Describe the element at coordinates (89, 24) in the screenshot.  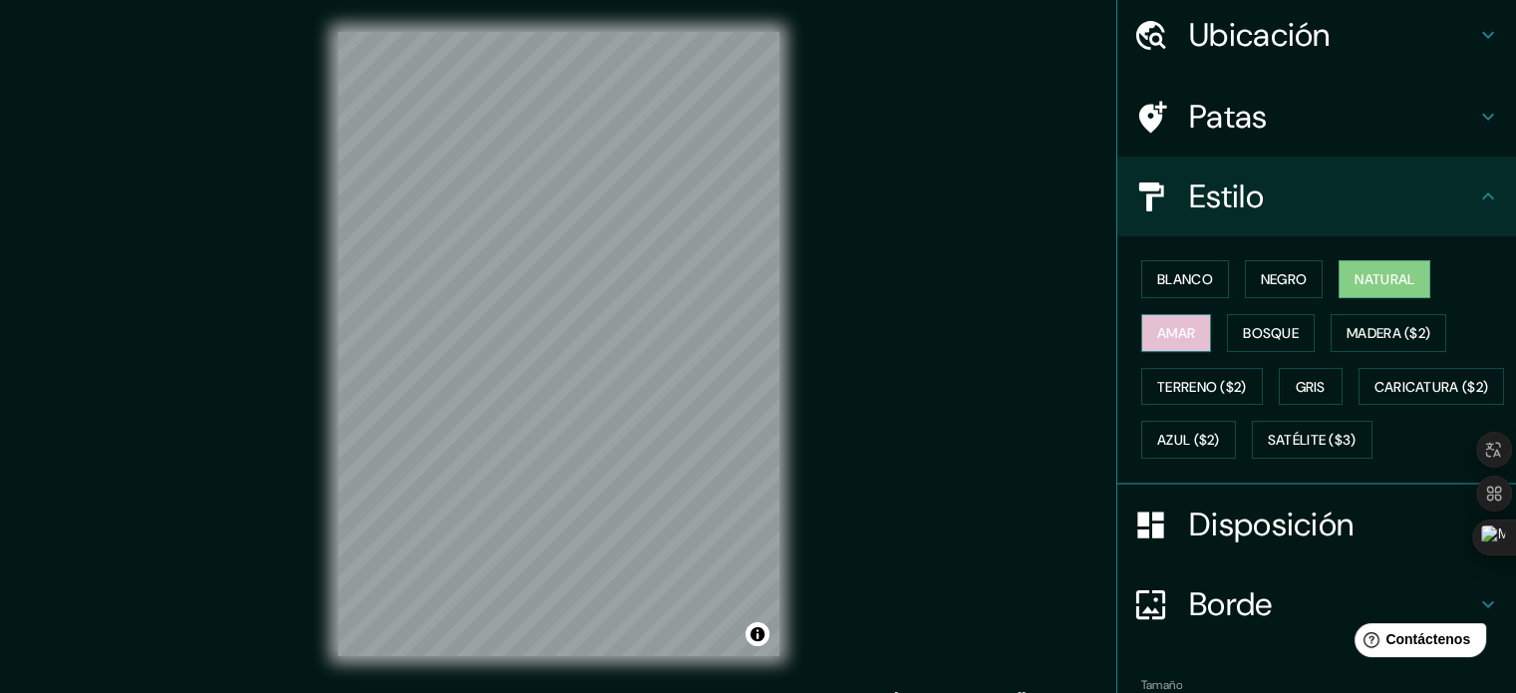
I see `font: Contáctenos` at that location.